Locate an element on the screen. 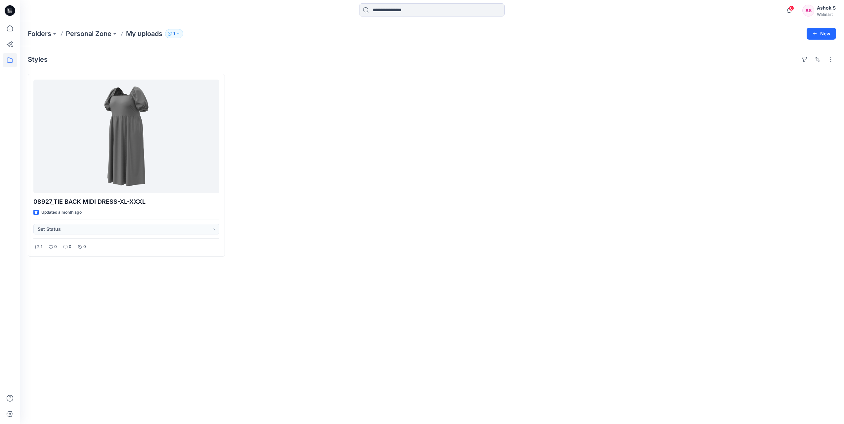  div: Ashok S is located at coordinates (826, 8).